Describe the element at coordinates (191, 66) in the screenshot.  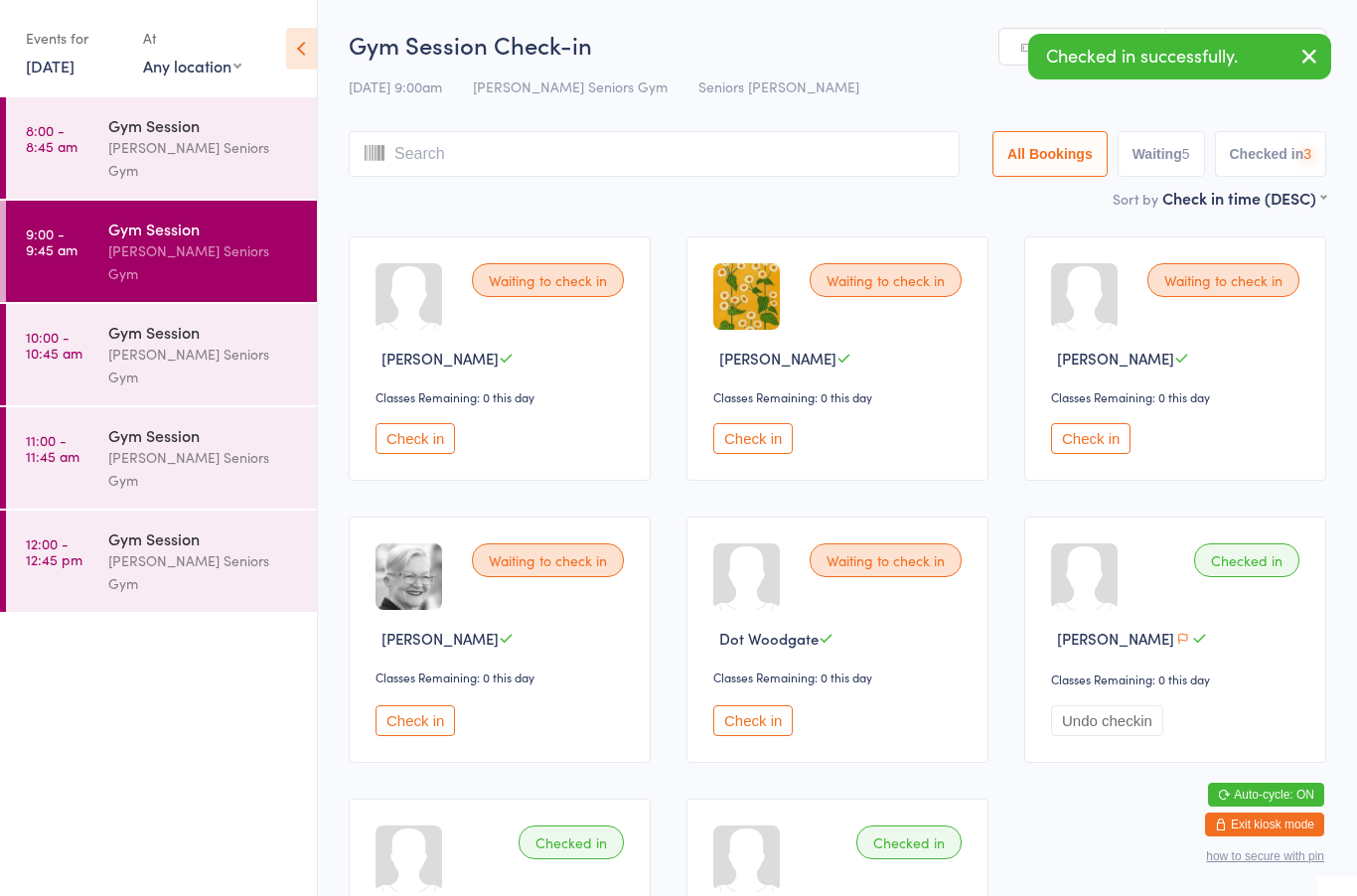
I see `div: Any location` at that location.